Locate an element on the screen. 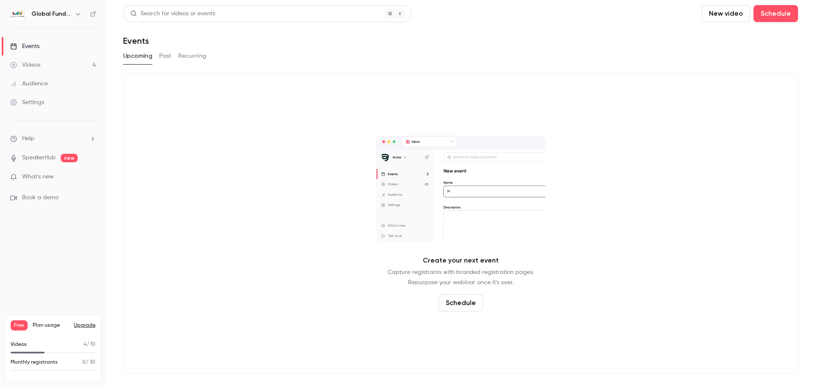 This screenshot has width=815, height=387. button: Past is located at coordinates (165, 56).